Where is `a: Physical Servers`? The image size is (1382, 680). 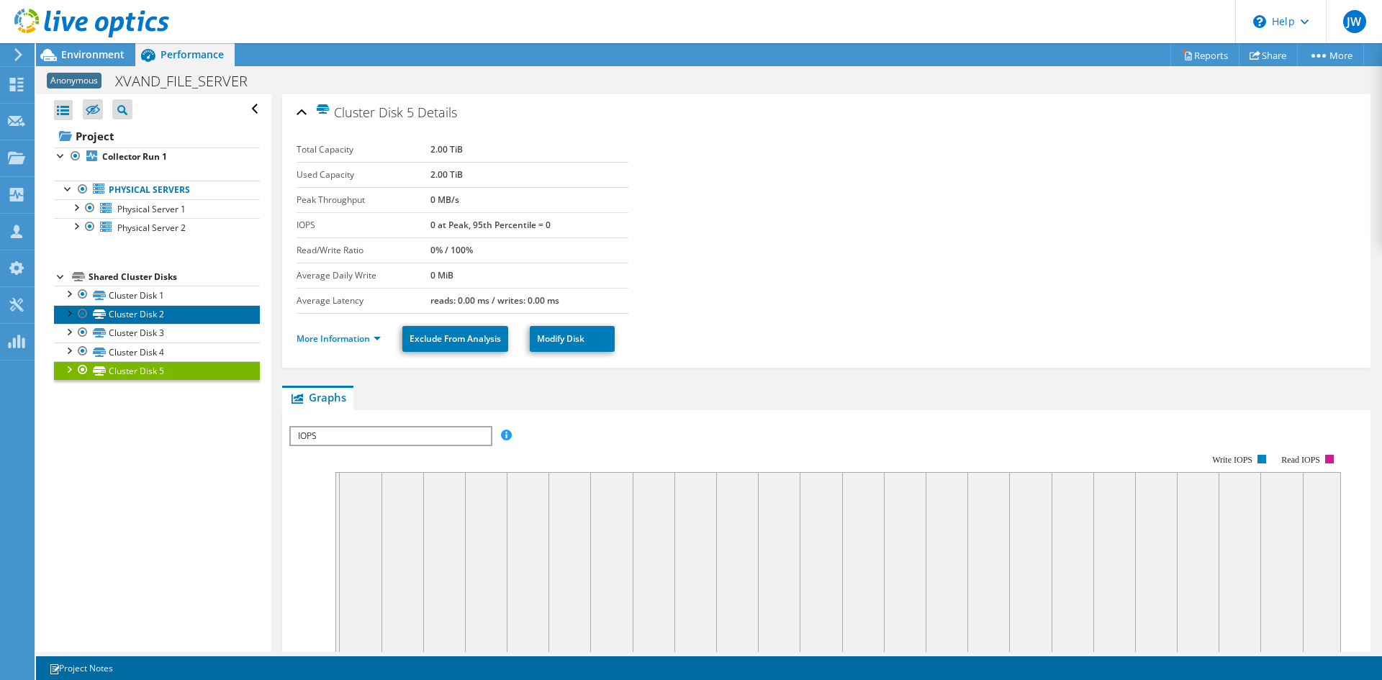
a: Physical Servers is located at coordinates (157, 190).